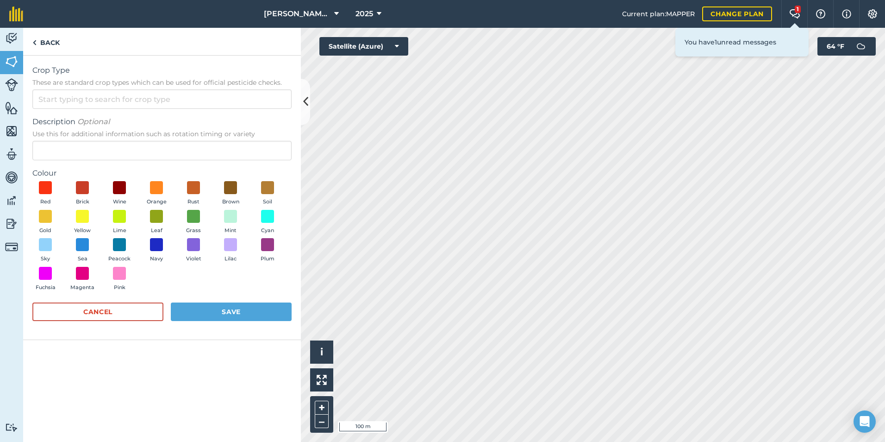 The height and width of the screenshot is (442, 885). I want to click on a: Change plan, so click(737, 14).